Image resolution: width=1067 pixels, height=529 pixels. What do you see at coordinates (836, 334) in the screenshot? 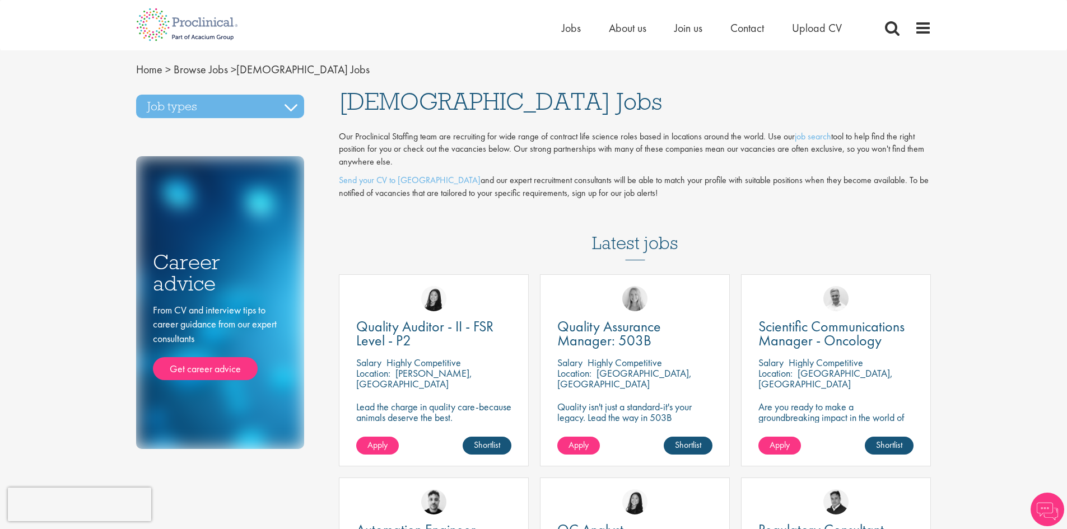
I see `a: Scientific Communications Manager - Oncology` at bounding box center [836, 334].